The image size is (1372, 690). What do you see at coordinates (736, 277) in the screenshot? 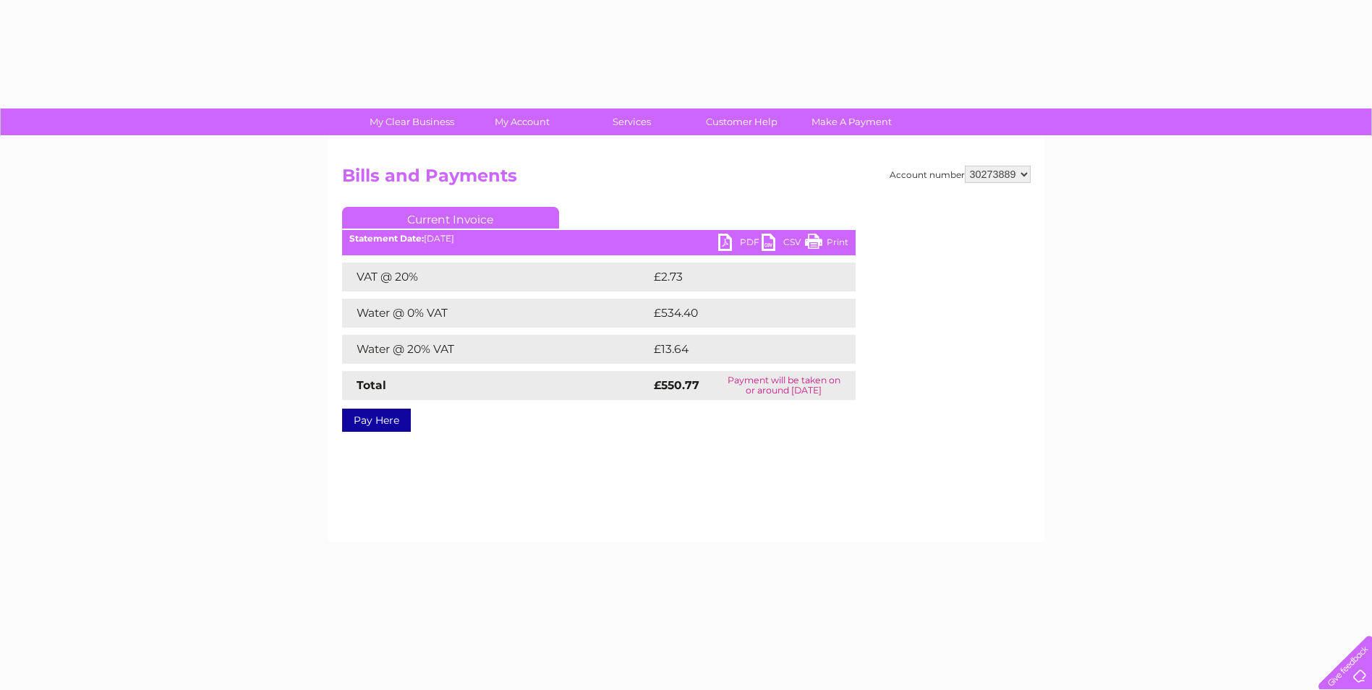
I see `td: £2.73` at bounding box center [736, 277].